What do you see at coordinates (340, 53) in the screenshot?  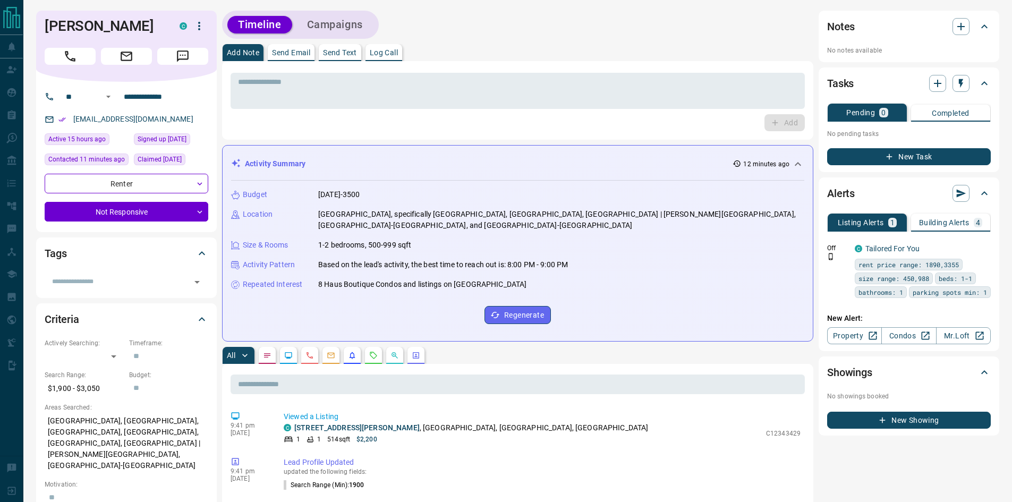 I see `p: Send Text` at bounding box center [340, 53].